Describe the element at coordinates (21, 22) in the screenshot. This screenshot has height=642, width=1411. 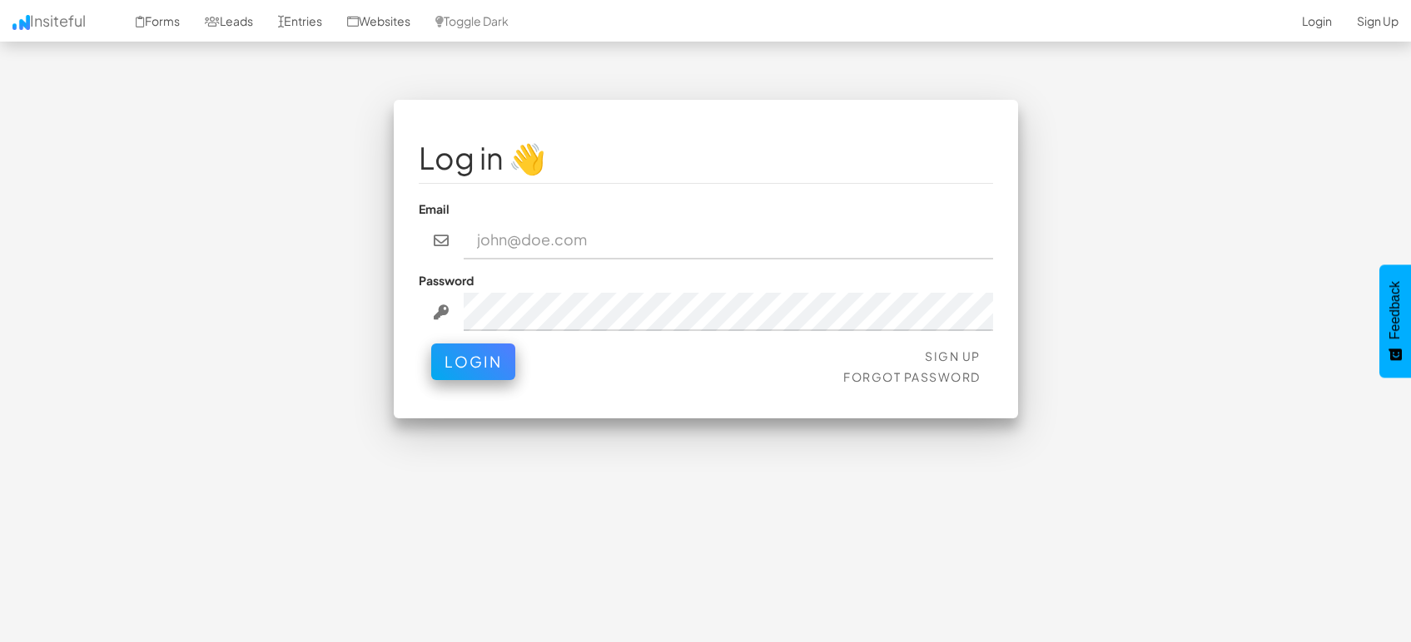
I see `img: icon.png` at that location.